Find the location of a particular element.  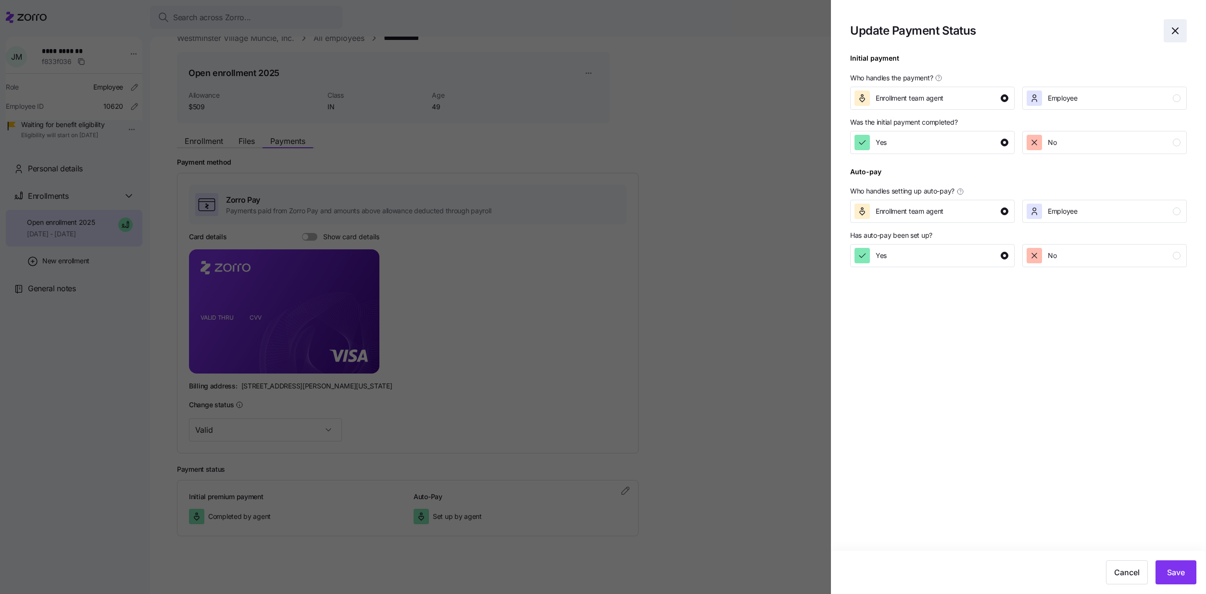

button: Cancel is located at coordinates (1127, 572).